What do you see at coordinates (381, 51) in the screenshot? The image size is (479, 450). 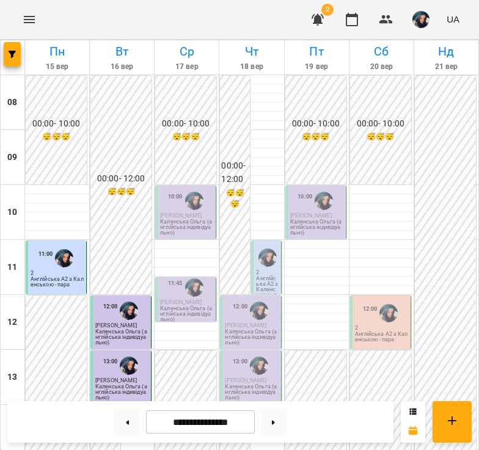 I see `h6: Сб` at bounding box center [381, 51].